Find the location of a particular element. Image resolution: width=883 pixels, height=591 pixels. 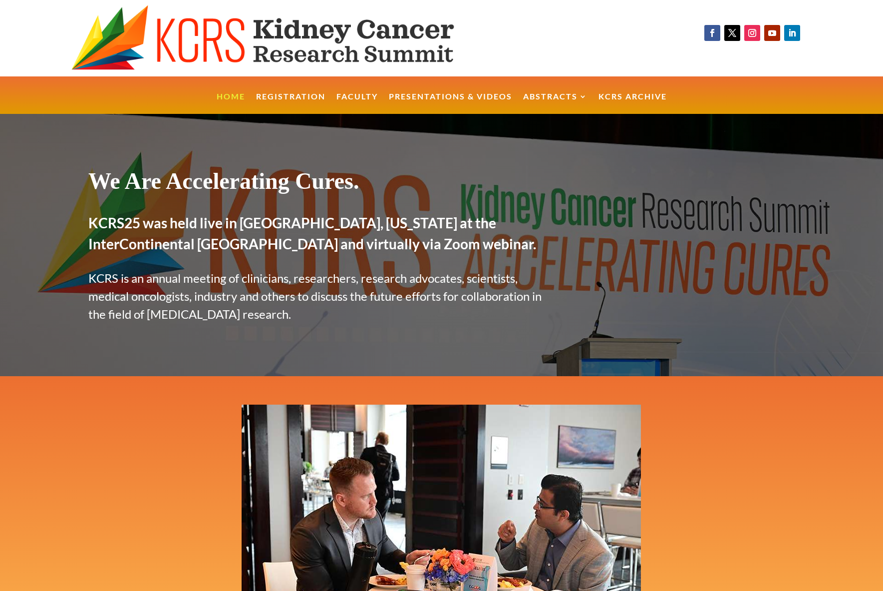

a: Presentations & Videos is located at coordinates (450, 103).